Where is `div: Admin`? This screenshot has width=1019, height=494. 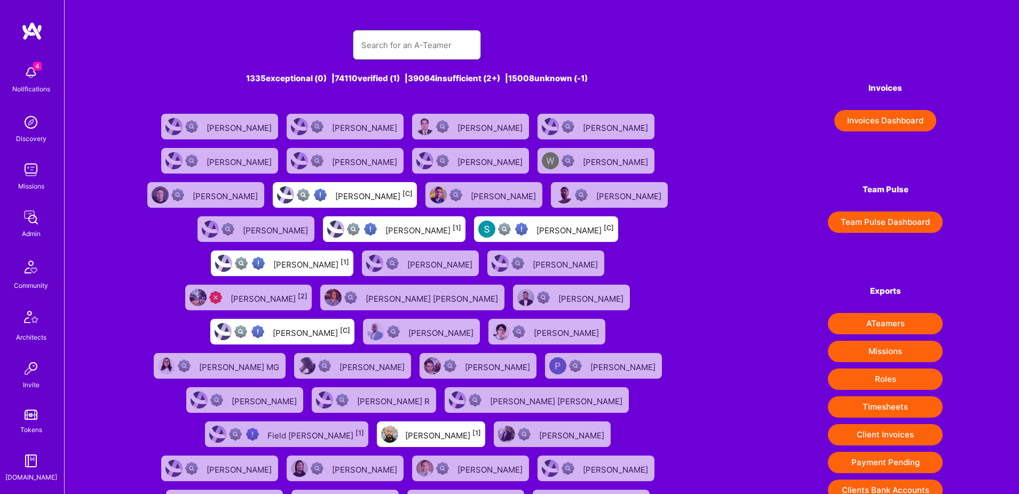 div: Admin is located at coordinates (31, 233).